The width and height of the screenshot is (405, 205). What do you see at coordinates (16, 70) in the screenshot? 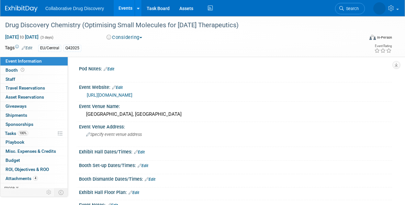
I see `span: Booth` at bounding box center [16, 70].